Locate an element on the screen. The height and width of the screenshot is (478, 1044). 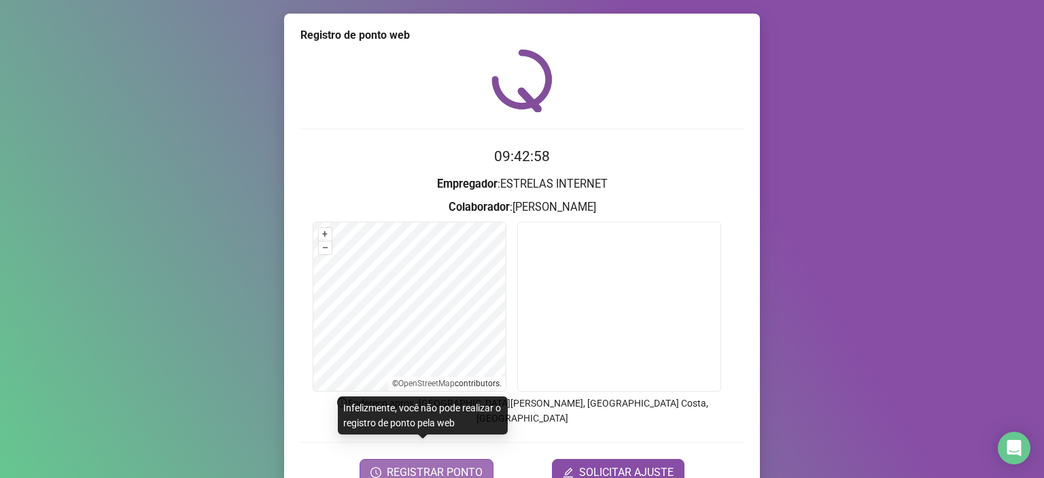
span: clock-circle is located at coordinates (376, 472).